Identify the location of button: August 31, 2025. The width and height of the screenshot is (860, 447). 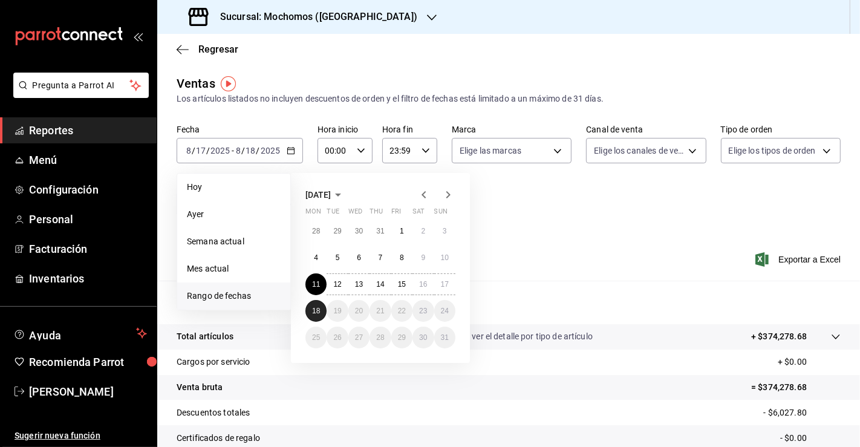
(444, 337).